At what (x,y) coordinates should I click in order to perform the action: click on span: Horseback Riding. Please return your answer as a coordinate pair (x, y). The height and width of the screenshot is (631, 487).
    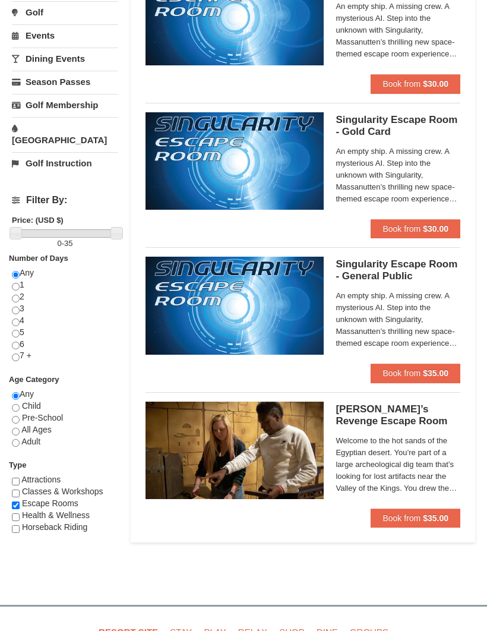
    Looking at the image, I should click on (55, 527).